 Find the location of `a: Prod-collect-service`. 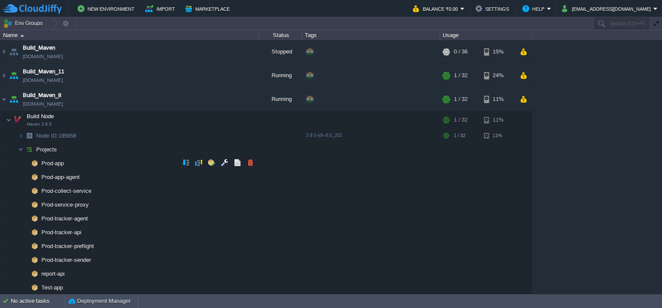

a: Prod-collect-service is located at coordinates (66, 190).